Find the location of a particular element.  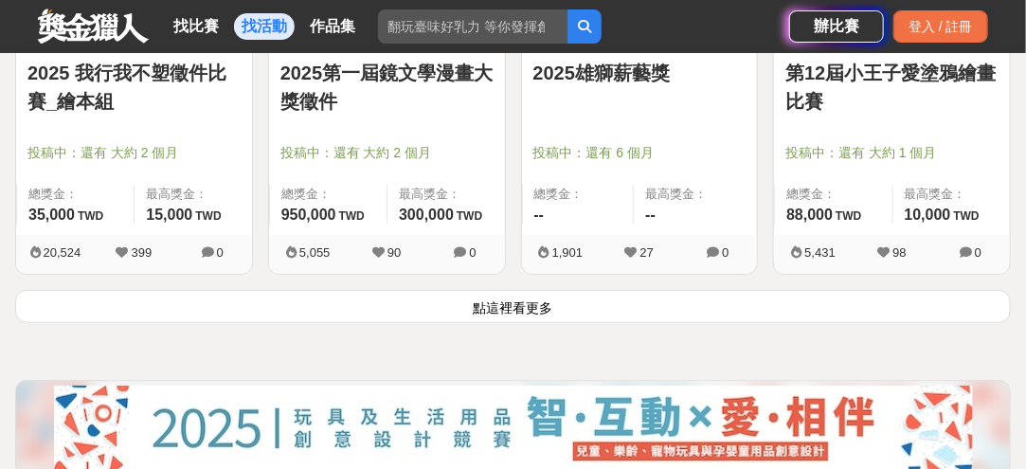

a: 2025第一屆鏡文學漫畫大獎徵件 is located at coordinates (387, 87).